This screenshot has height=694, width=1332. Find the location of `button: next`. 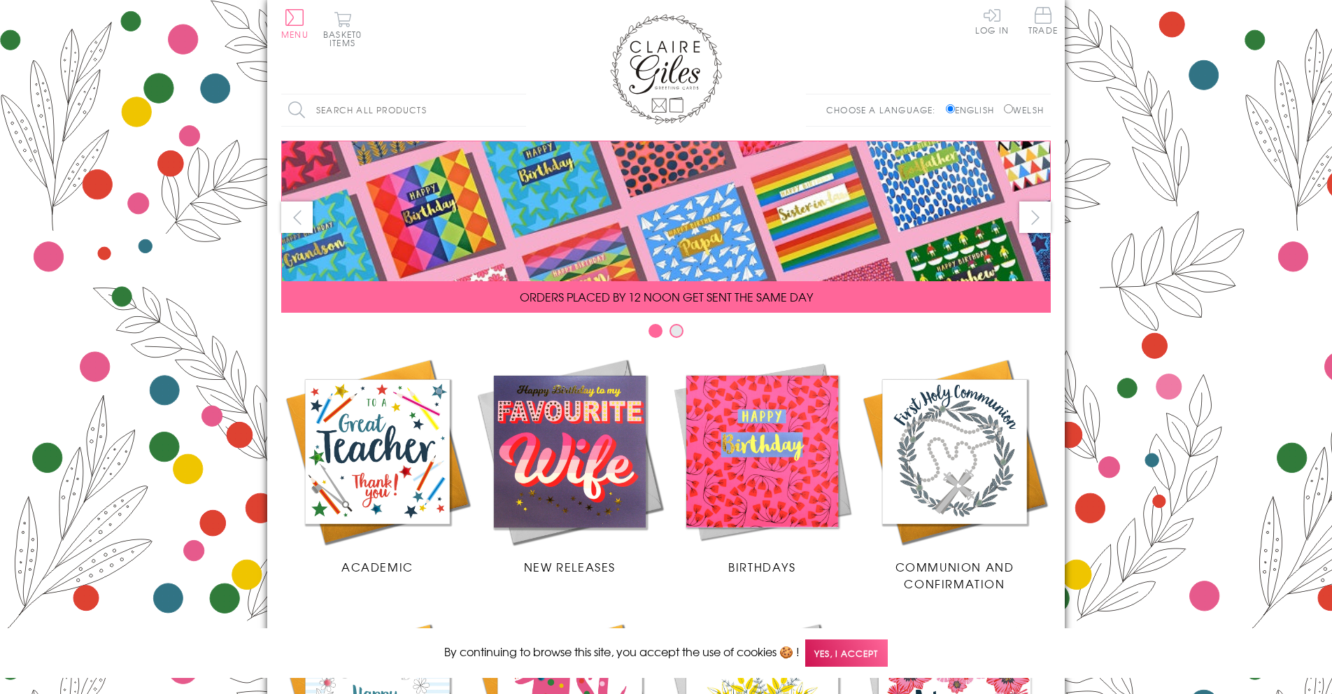

button: next is located at coordinates (1034, 217).